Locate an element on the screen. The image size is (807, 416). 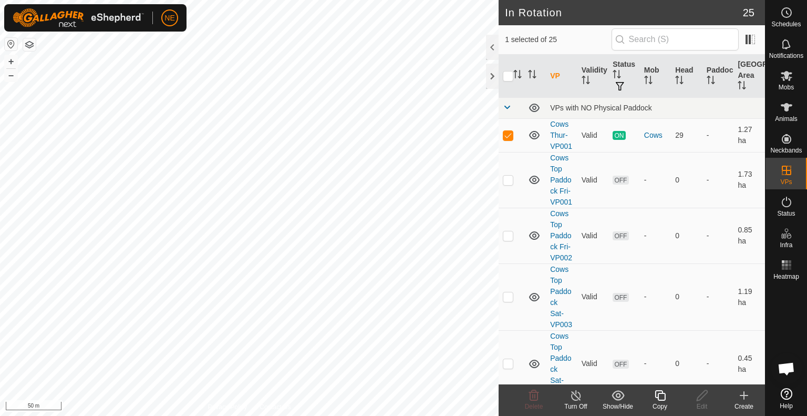
th: Validity is located at coordinates (593, 76).